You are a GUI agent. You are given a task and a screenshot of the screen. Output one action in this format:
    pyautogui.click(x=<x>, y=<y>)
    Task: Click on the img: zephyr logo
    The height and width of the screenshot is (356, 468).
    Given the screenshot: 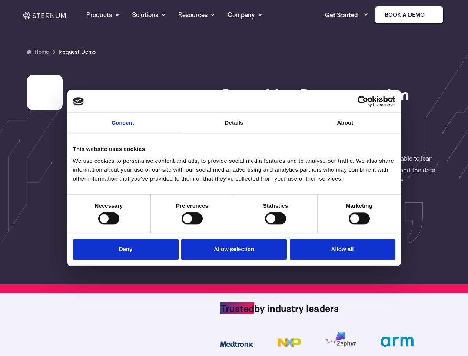 What is the action you would take?
    pyautogui.click(x=341, y=339)
    